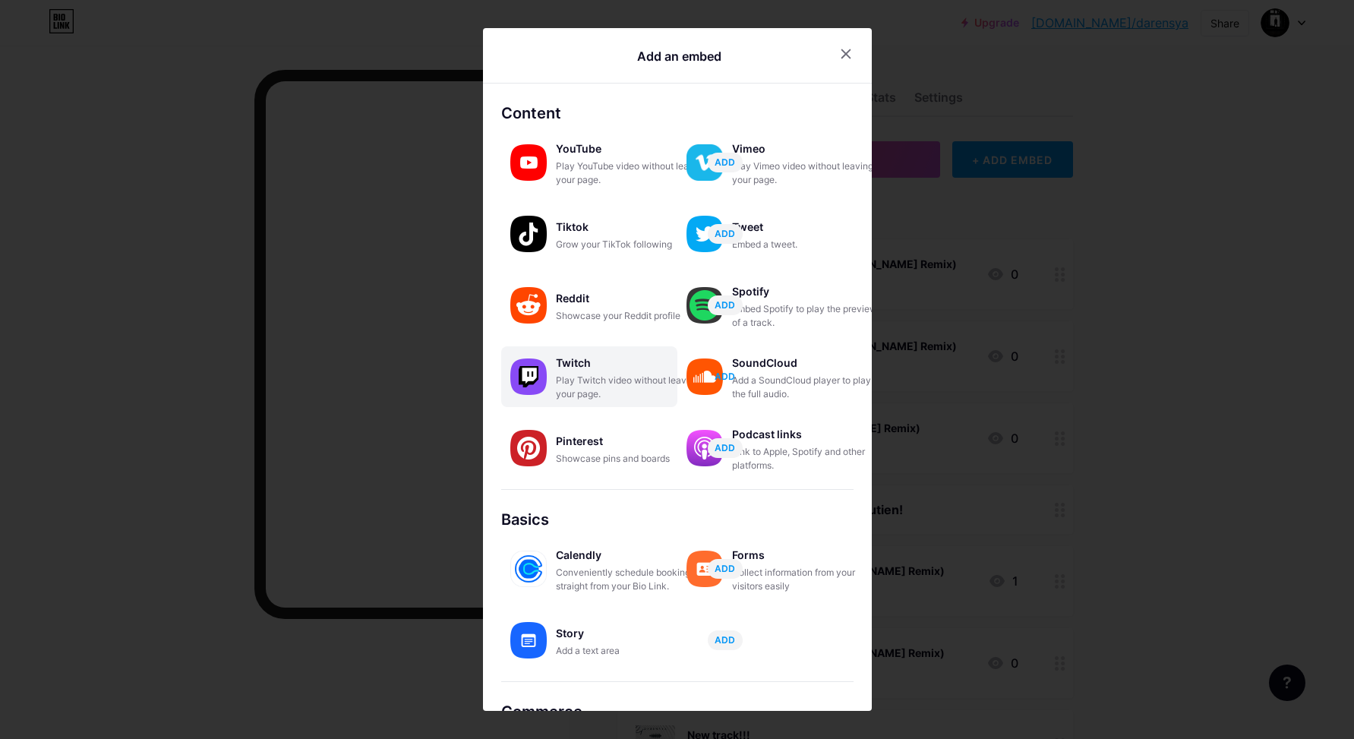  Describe the element at coordinates (632, 555) in the screenshot. I see `div: Calendly` at that location.